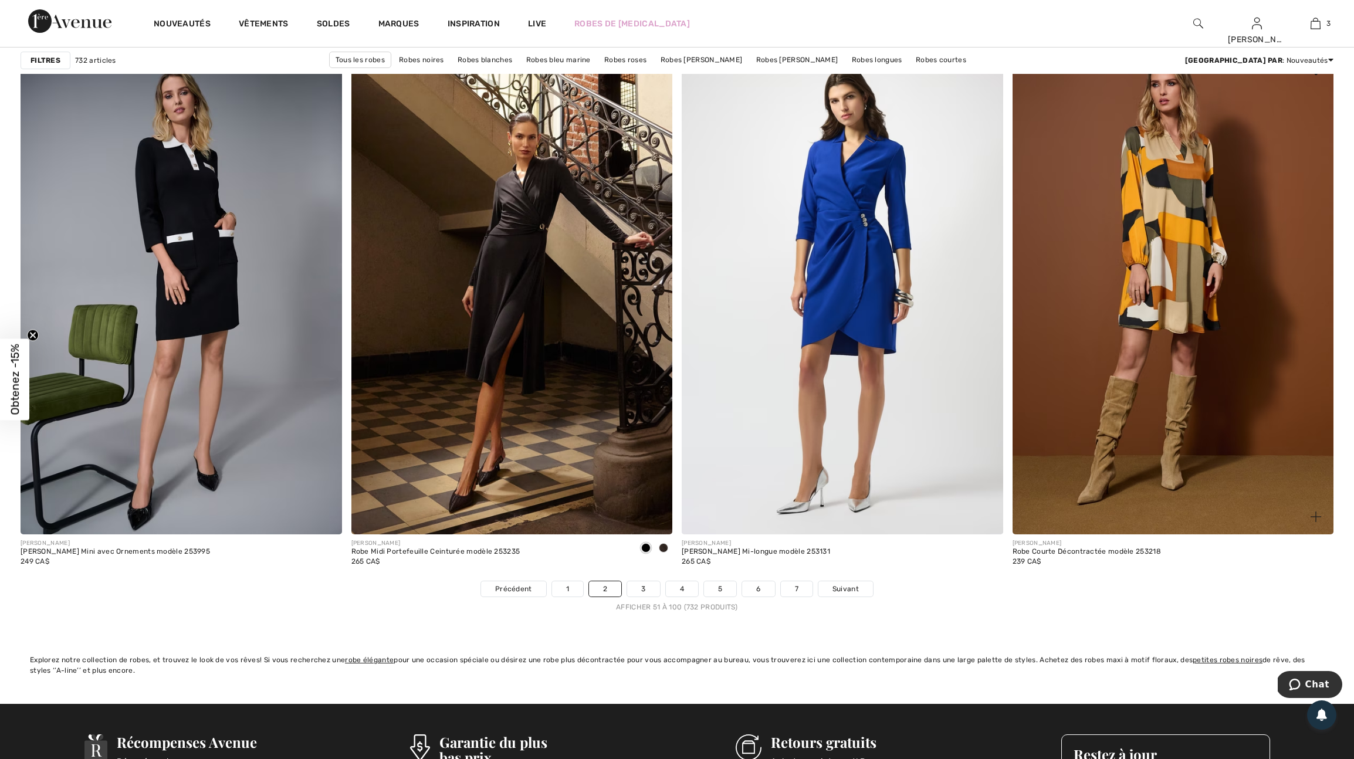 The image size is (1354, 759). I want to click on a: 4, so click(682, 589).